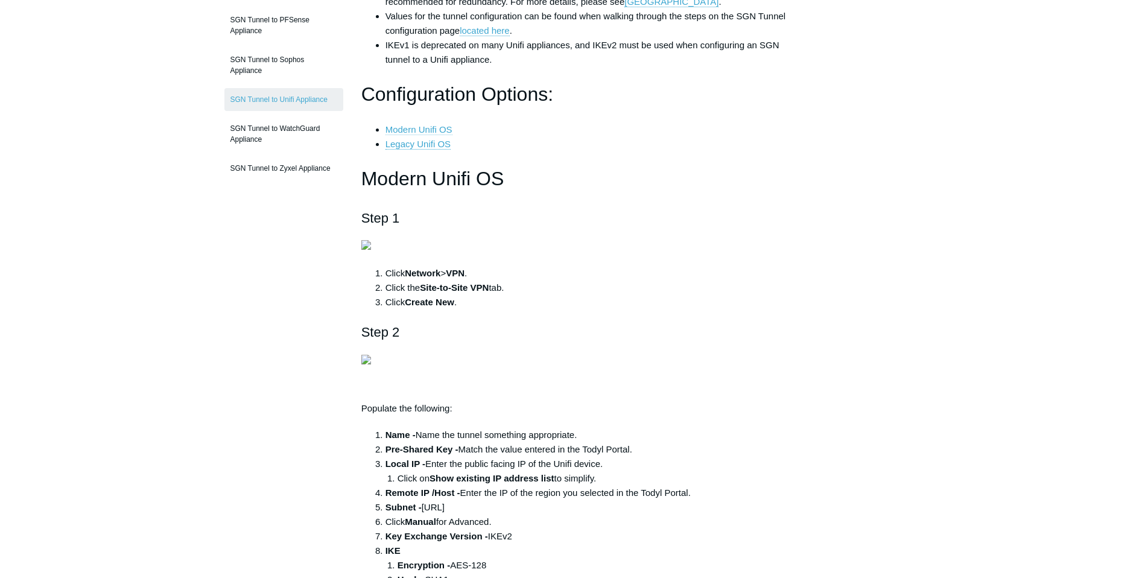 The width and height of the screenshot is (1148, 578). Describe the element at coordinates (422, 273) in the screenshot. I see `strong: Network` at that location.